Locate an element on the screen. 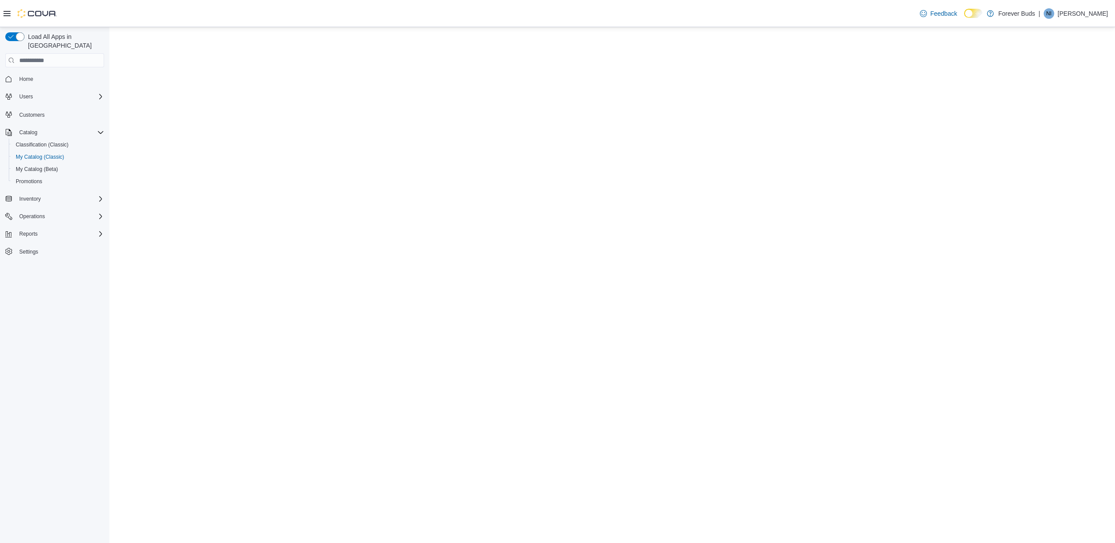 The image size is (1115, 543). button: Settings is located at coordinates (55, 251).